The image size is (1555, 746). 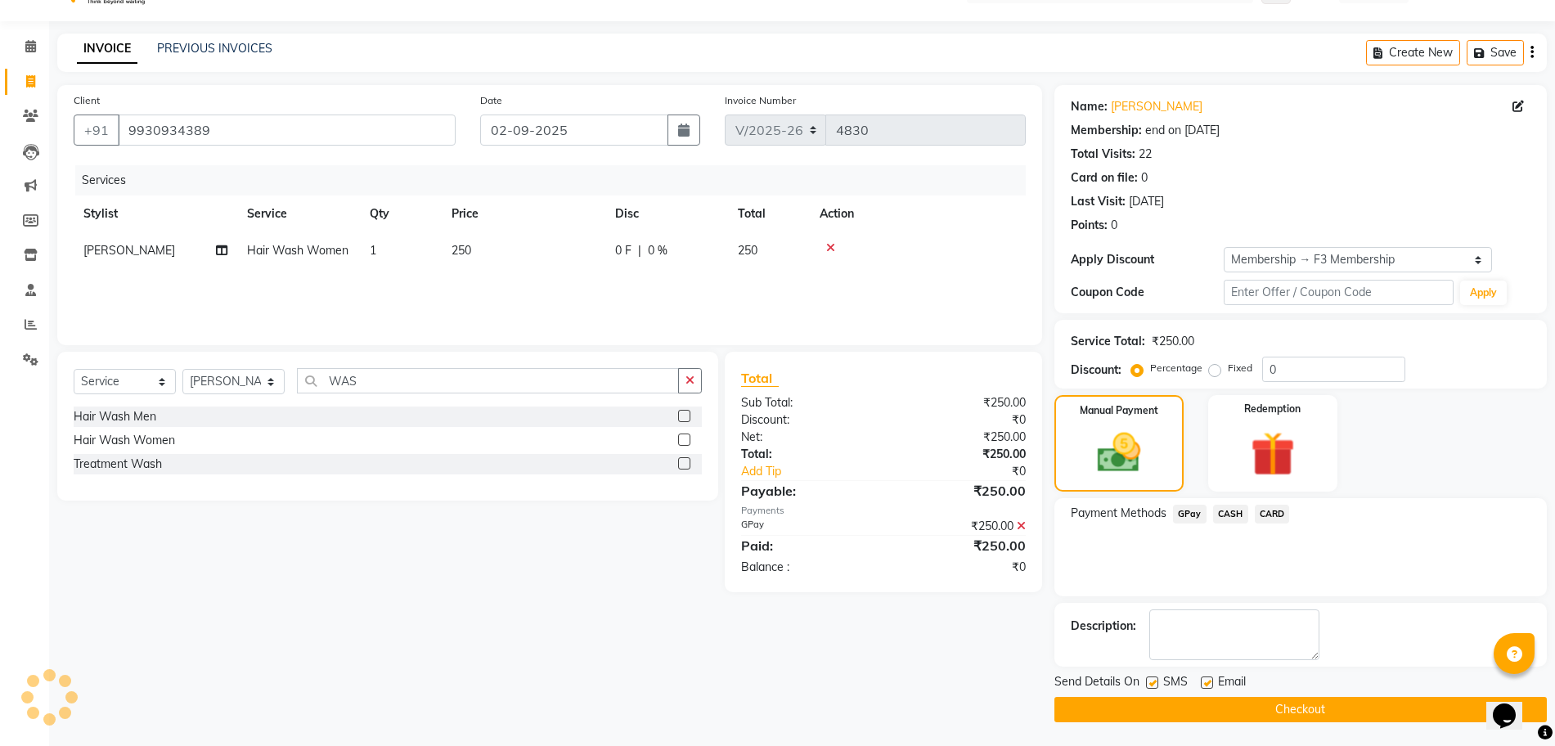 What do you see at coordinates (488, 380) in the screenshot?
I see `input: Search or Scan` at bounding box center [488, 380].